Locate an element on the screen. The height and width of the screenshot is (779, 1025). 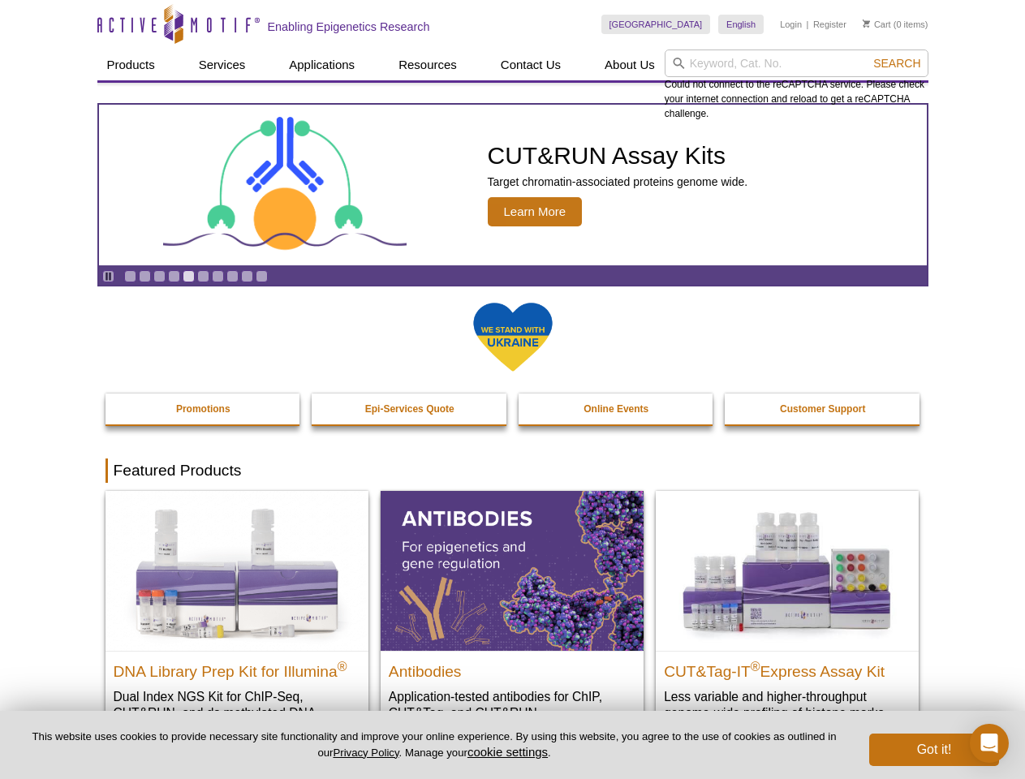
a: Online Events is located at coordinates (617, 409).